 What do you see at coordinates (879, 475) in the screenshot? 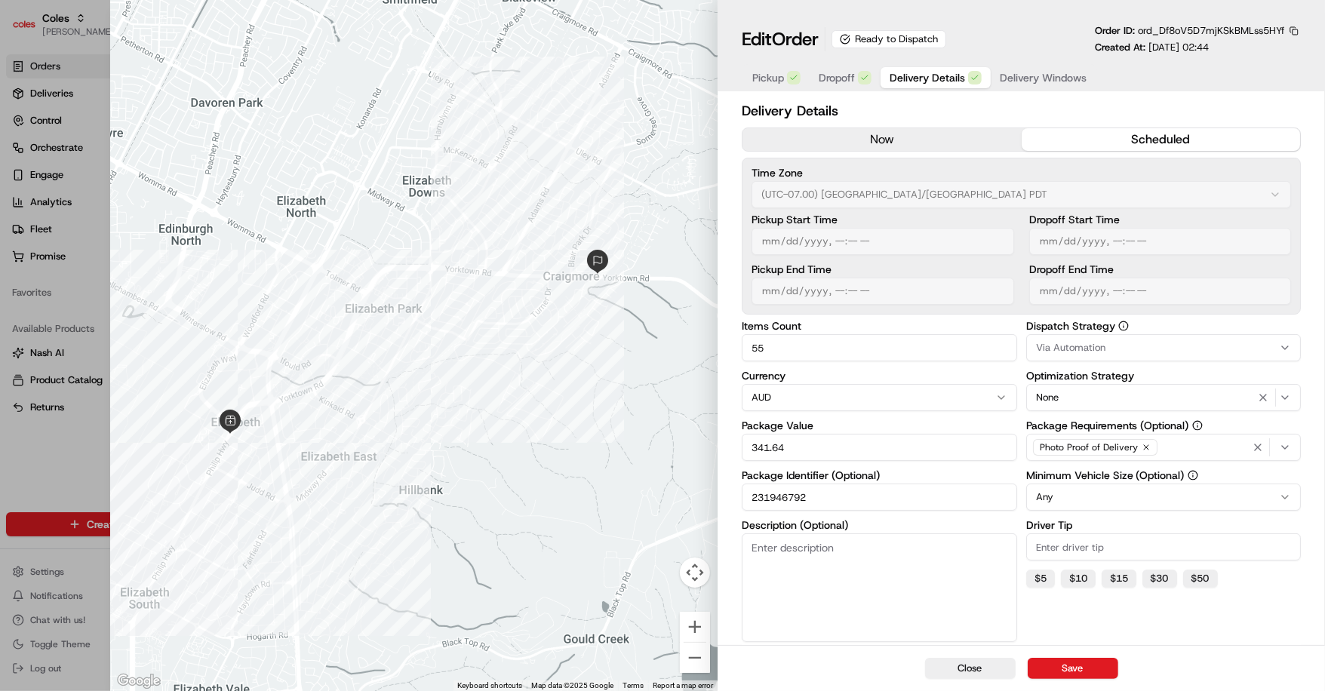
I see `label: Package Identifier (Optional)` at bounding box center [879, 475].